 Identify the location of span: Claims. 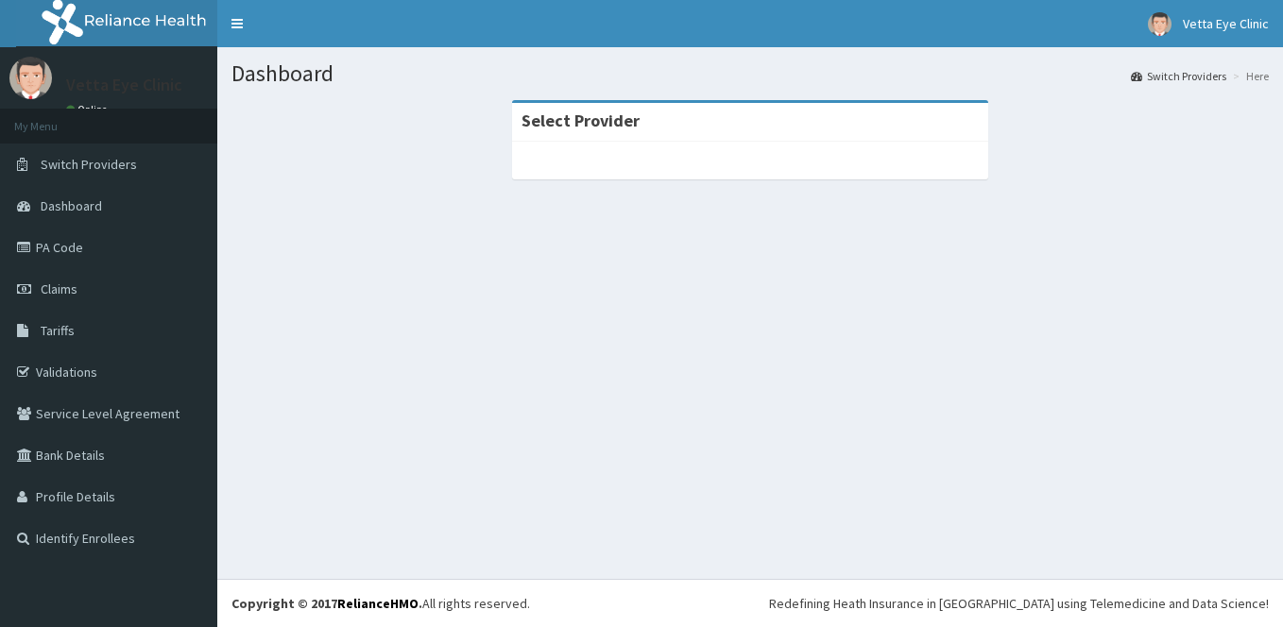
(59, 289).